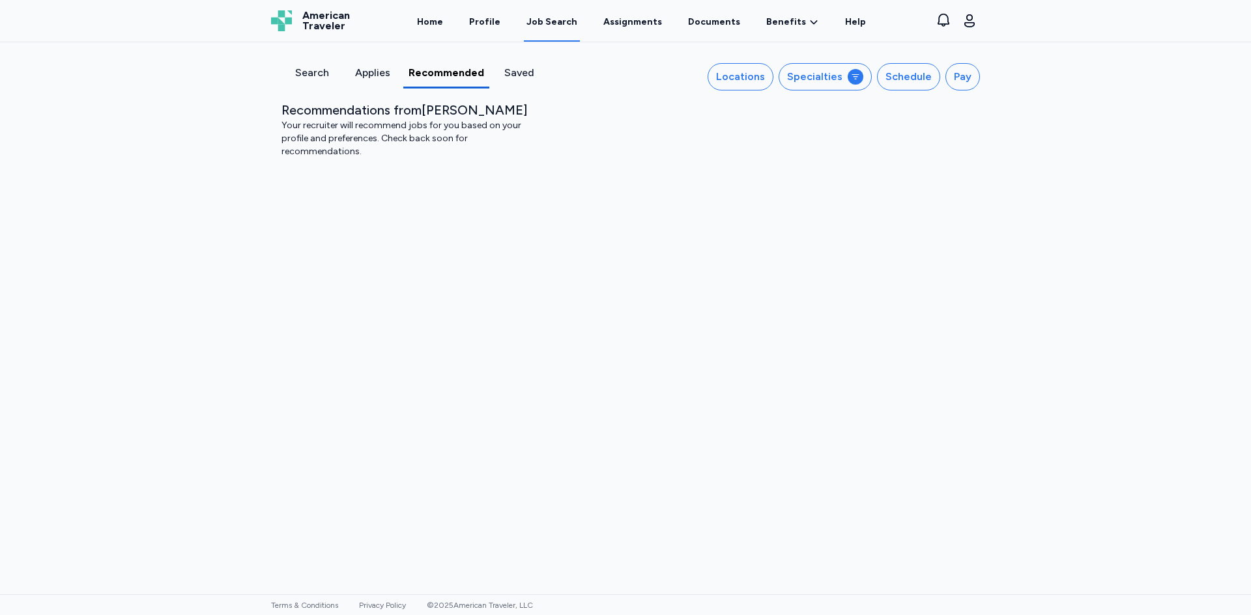  What do you see at coordinates (372, 73) in the screenshot?
I see `div: Applies` at bounding box center [372, 73].